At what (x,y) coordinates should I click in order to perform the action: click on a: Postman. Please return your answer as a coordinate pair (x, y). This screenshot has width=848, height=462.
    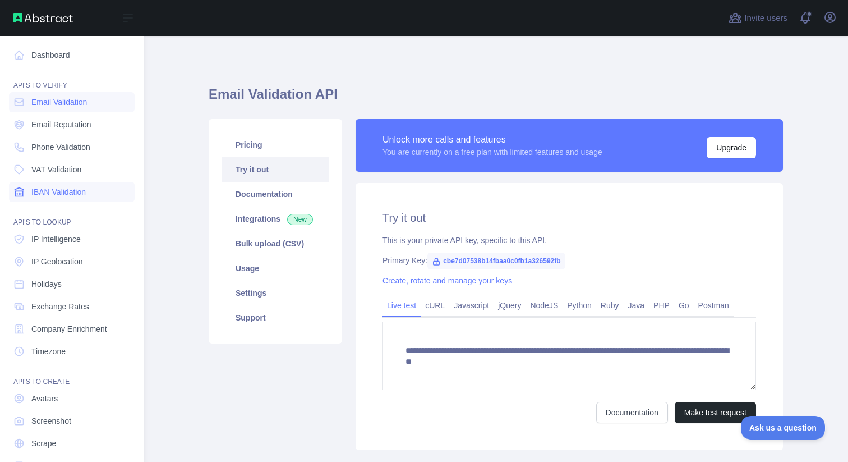
    Looking at the image, I should click on (714, 305).